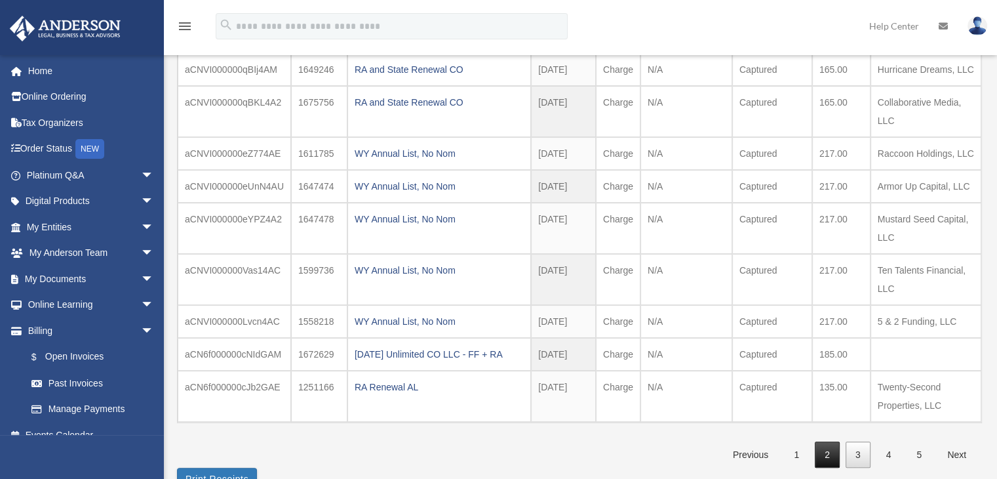 The width and height of the screenshot is (997, 479). Describe the element at coordinates (841, 354) in the screenshot. I see `td: 185.00` at that location.